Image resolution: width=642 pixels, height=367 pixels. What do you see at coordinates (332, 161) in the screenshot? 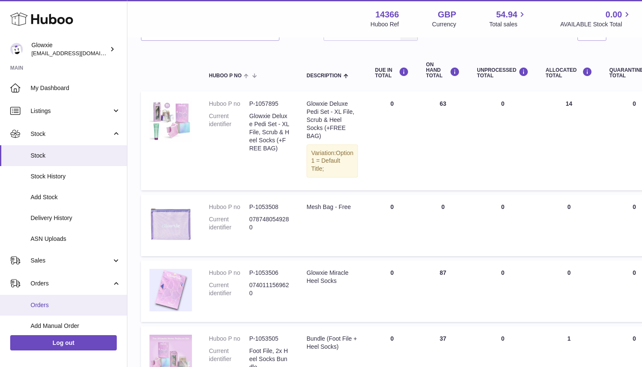
I see `div: Variation:` at bounding box center [332, 161].